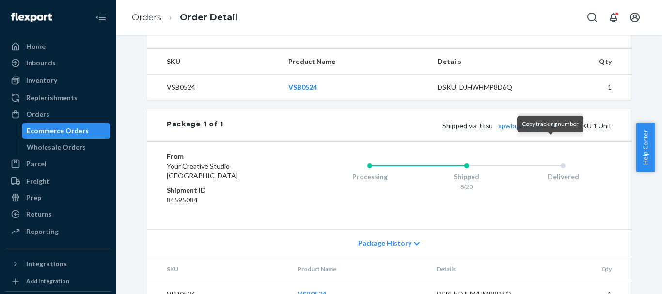 The width and height of the screenshot is (662, 294). I want to click on button: Help Center, so click(646, 147).